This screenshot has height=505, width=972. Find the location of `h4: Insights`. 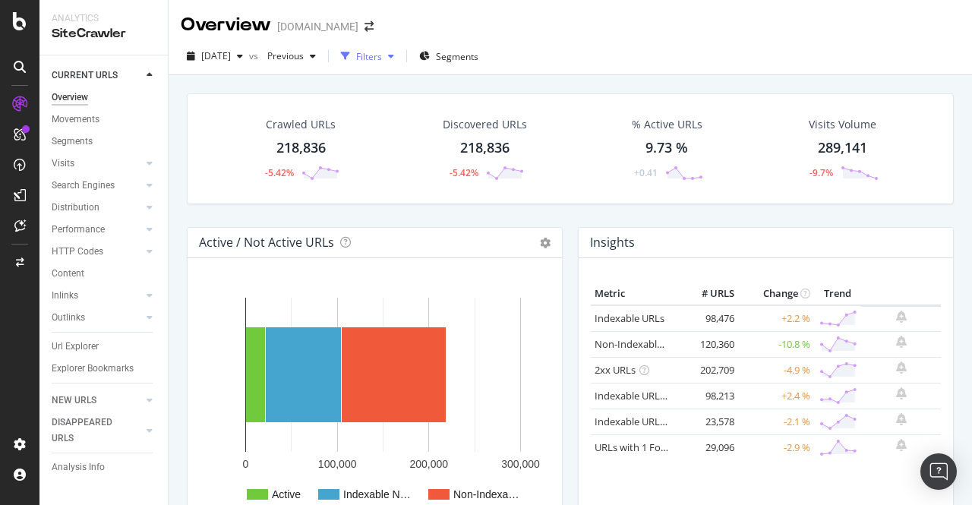

h4: Insights is located at coordinates (612, 242).